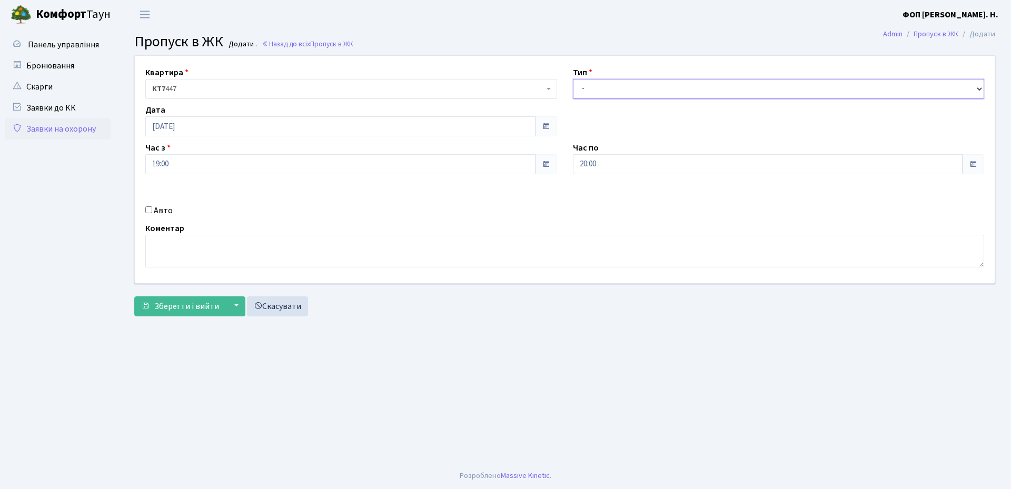  What do you see at coordinates (58, 87) in the screenshot?
I see `a: Скарги` at bounding box center [58, 87].